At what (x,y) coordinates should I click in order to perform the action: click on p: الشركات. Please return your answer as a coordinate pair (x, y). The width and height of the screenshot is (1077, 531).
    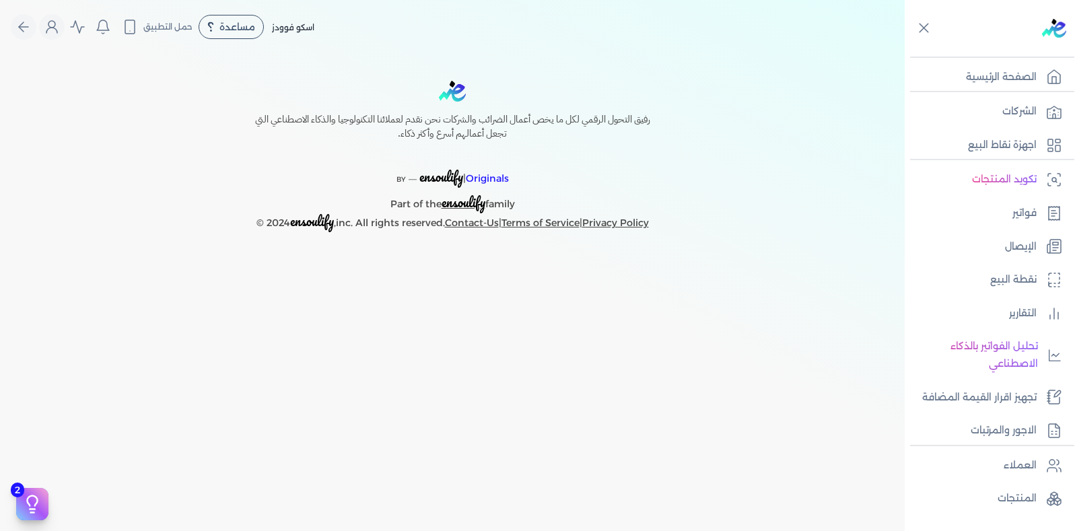
    Looking at the image, I should click on (1019, 112).